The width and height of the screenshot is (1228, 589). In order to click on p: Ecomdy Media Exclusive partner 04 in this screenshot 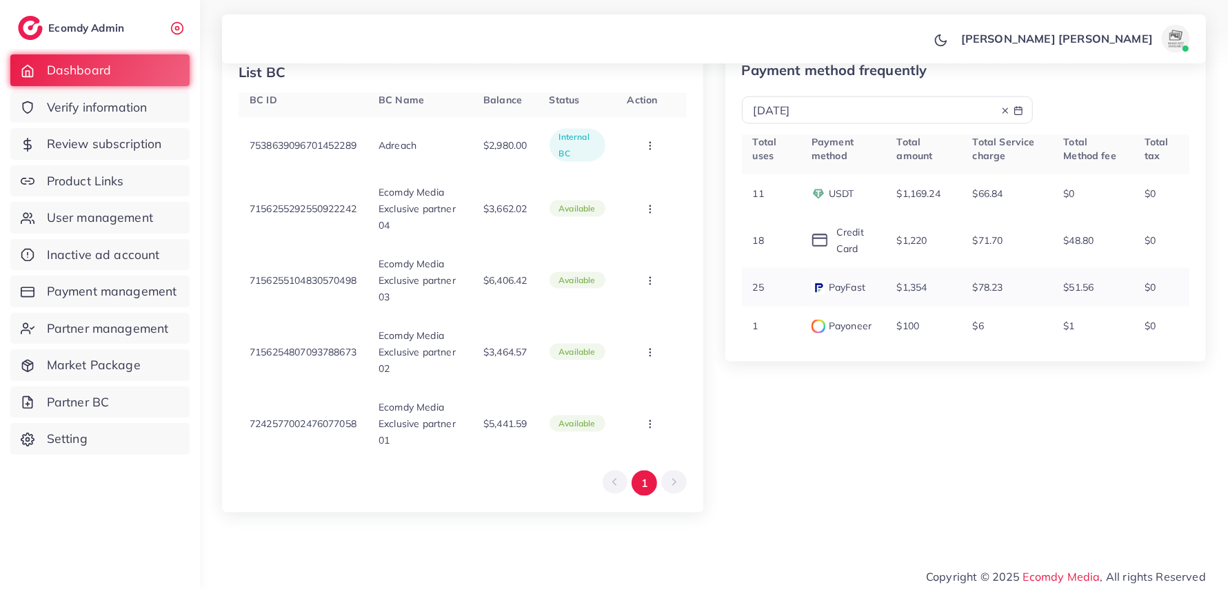, I will do `click(420, 209)`.